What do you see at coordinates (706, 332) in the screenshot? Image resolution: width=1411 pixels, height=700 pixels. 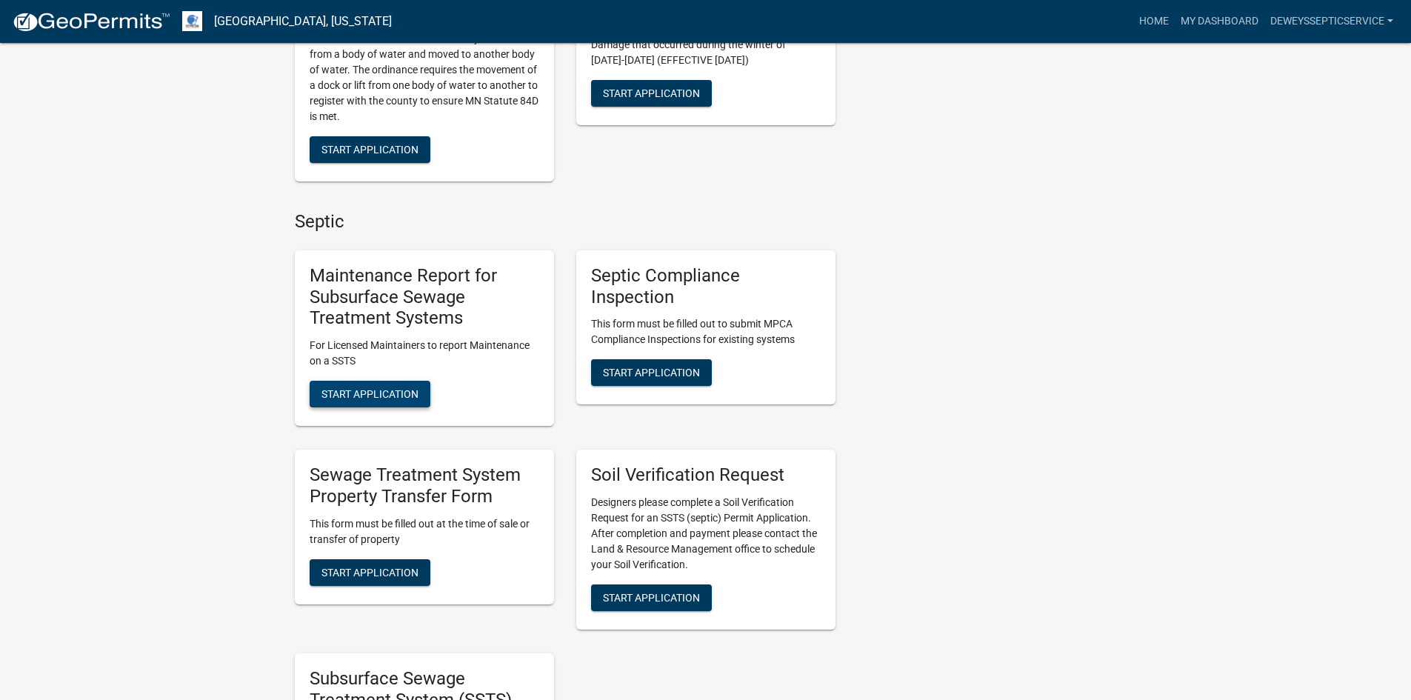 I see `p: This form must be filled out to submit MPCA Compliance Inspections for existing systems` at bounding box center [706, 332].